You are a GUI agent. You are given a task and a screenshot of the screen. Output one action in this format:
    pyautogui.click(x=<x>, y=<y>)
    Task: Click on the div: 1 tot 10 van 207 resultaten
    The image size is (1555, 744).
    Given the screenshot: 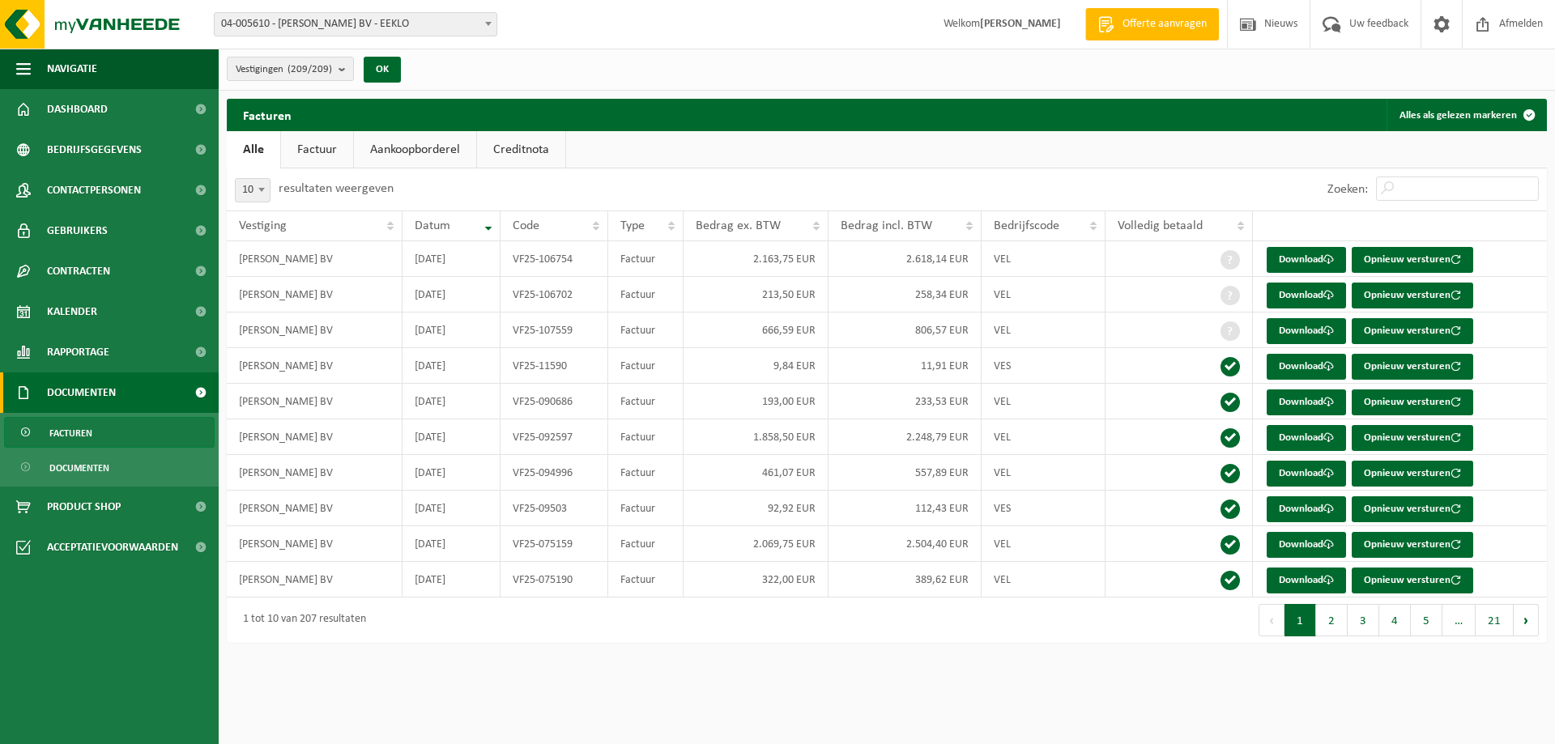 What is the action you would take?
    pyautogui.click(x=300, y=620)
    